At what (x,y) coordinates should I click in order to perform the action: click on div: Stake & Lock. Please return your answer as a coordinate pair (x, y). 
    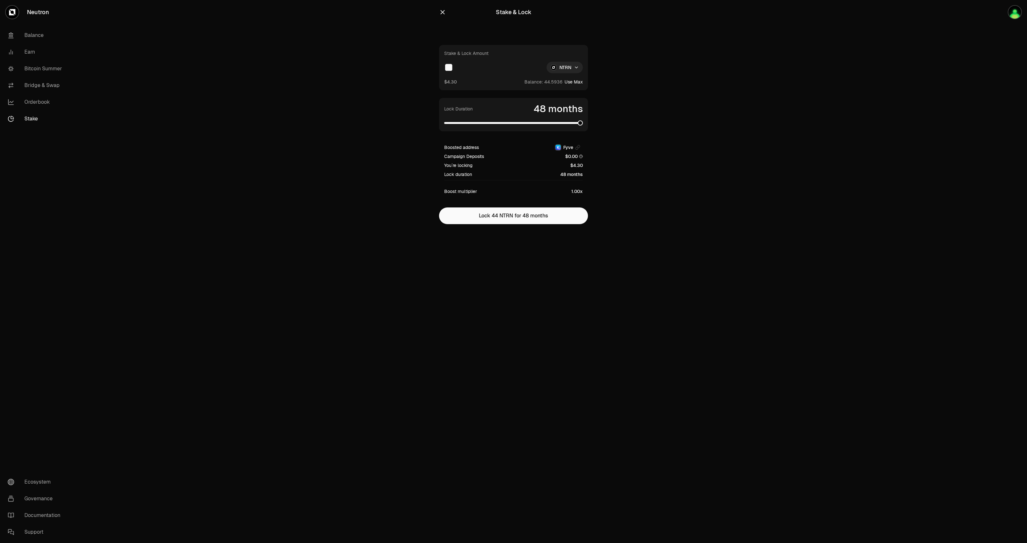
    Looking at the image, I should click on (514, 12).